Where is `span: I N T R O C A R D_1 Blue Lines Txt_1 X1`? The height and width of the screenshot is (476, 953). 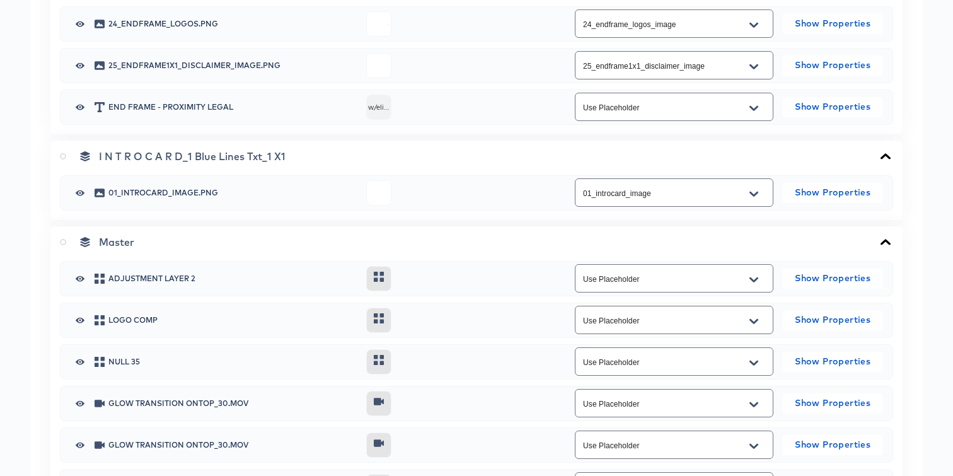 span: I N T R O C A R D_1 Blue Lines Txt_1 X1 is located at coordinates (192, 156).